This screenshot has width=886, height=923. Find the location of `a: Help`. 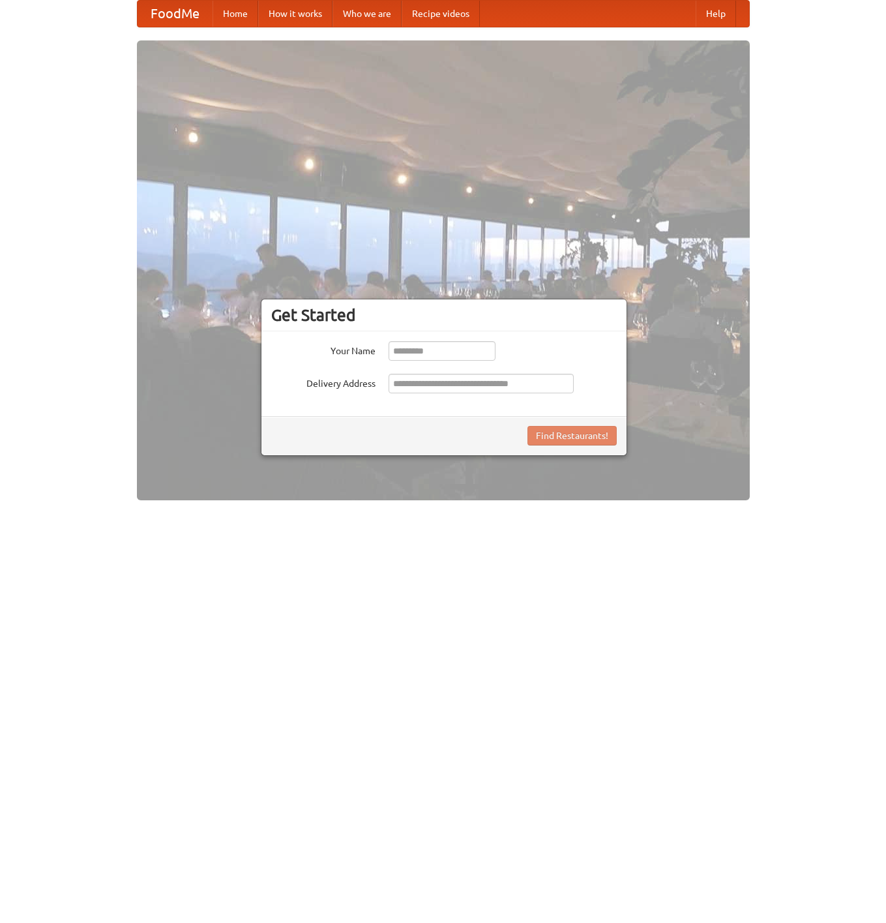

a: Help is located at coordinates (716, 14).